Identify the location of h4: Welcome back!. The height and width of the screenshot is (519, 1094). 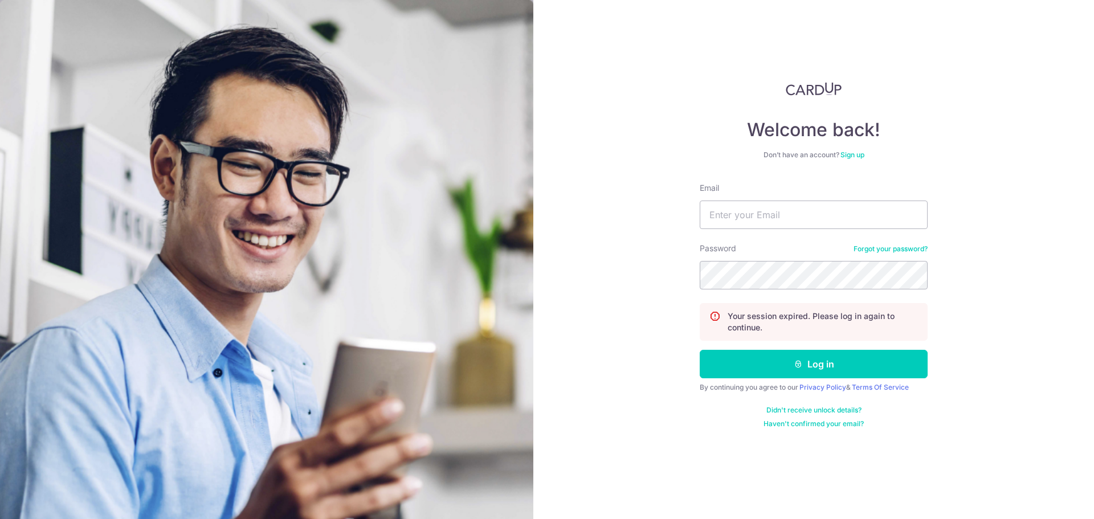
(814, 130).